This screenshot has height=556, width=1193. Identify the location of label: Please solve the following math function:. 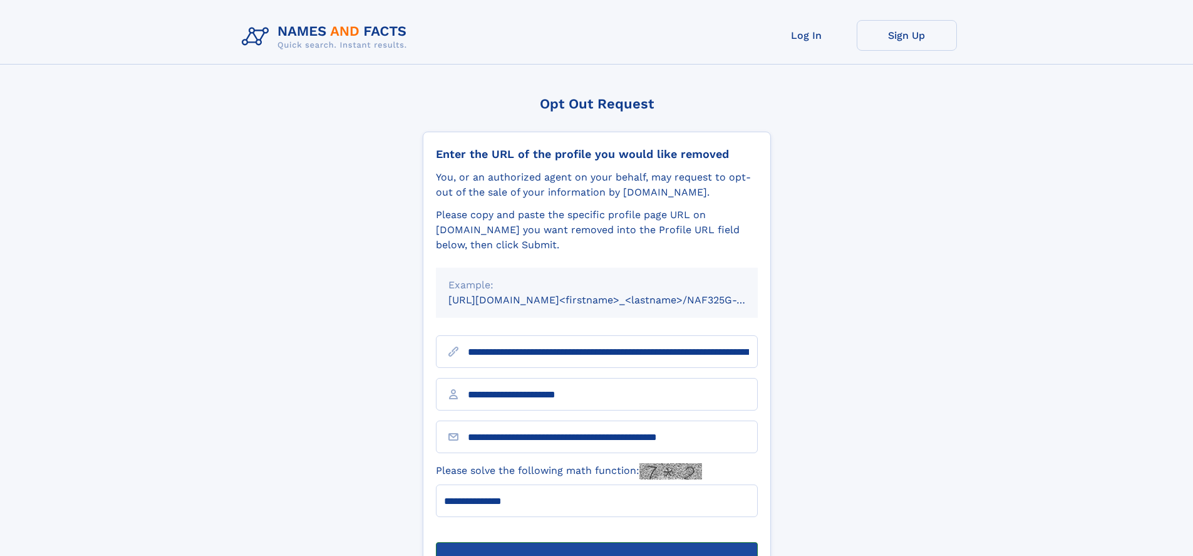
(569, 471).